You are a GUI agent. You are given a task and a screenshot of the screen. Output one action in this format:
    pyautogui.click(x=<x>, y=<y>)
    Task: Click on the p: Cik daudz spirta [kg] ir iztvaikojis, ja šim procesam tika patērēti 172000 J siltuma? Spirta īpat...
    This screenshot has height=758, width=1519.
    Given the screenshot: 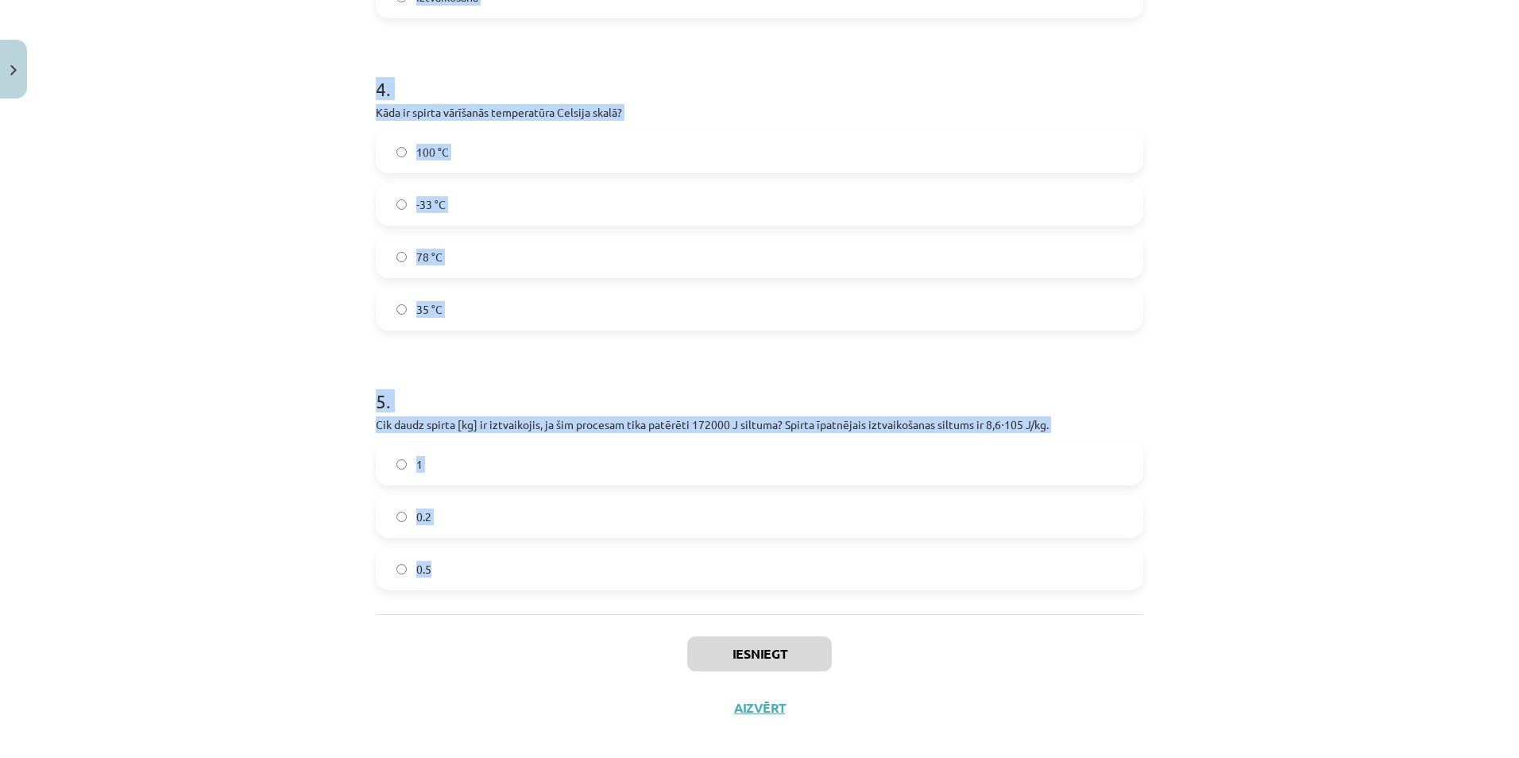 What is the action you would take?
    pyautogui.click(x=759, y=424)
    